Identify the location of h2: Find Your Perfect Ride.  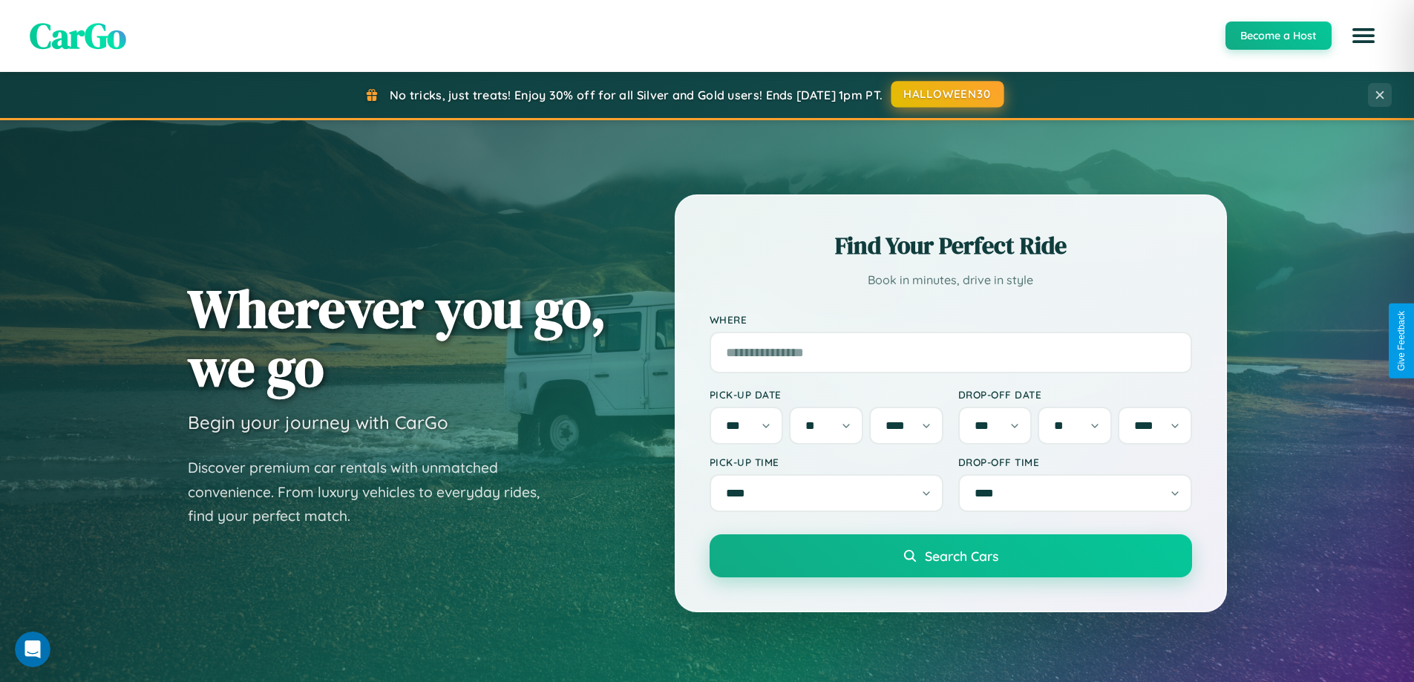
(951, 246).